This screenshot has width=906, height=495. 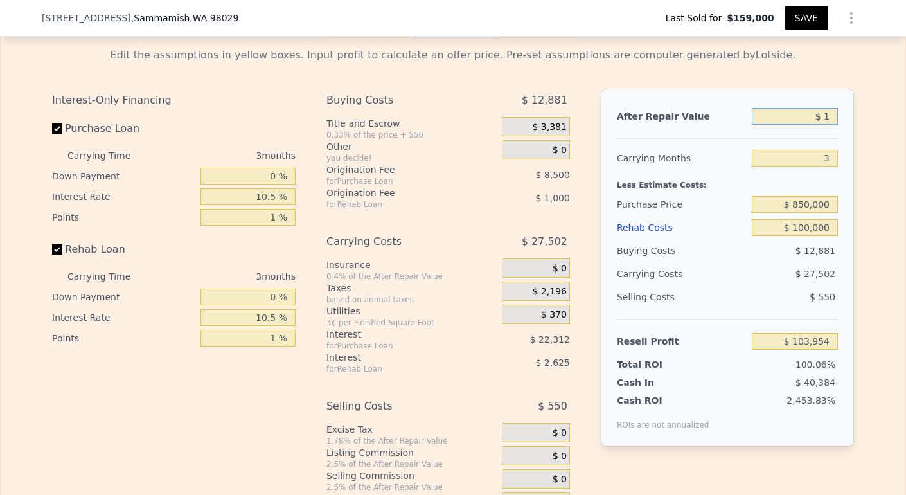 I want to click on div: Other, so click(x=411, y=147).